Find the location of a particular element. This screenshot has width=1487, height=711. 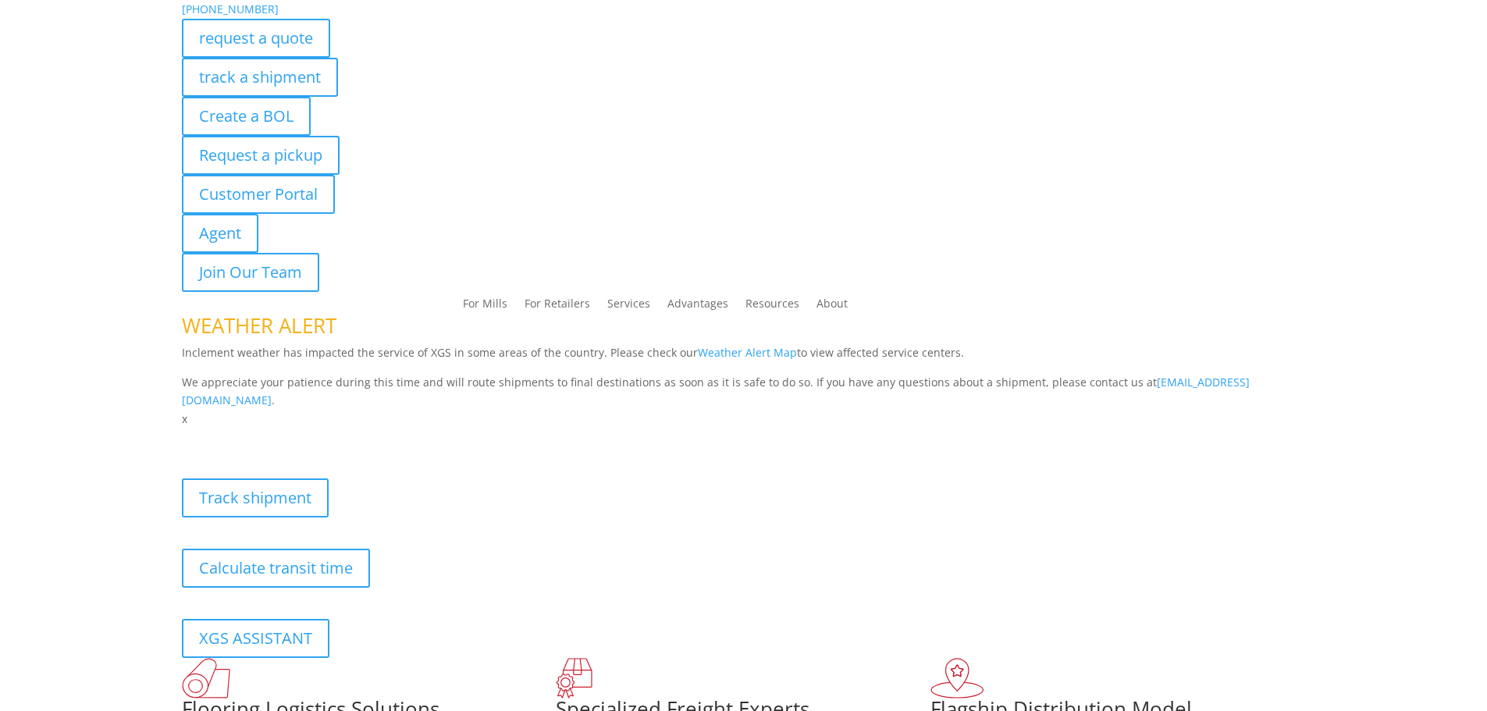

a: Create a BOL is located at coordinates (246, 116).